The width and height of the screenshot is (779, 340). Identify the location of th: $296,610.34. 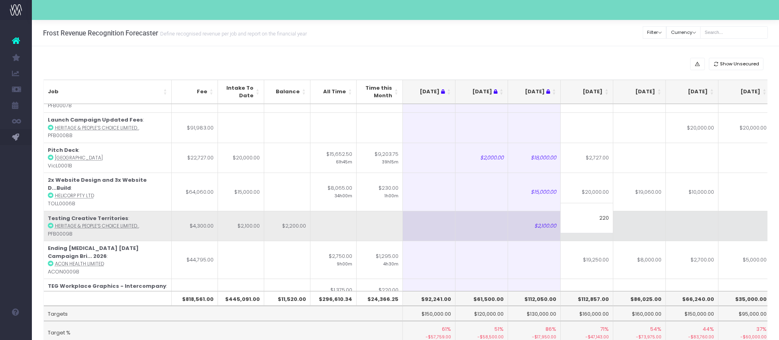
(333, 298).